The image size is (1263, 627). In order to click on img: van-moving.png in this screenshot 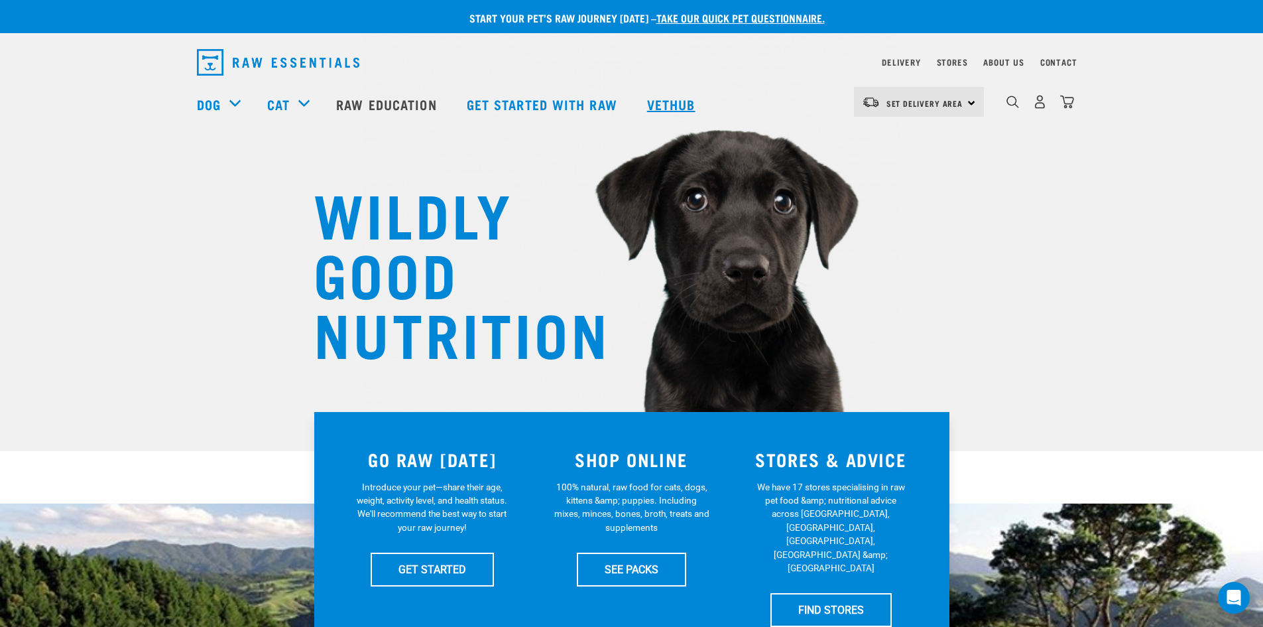, I will do `click(871, 102)`.